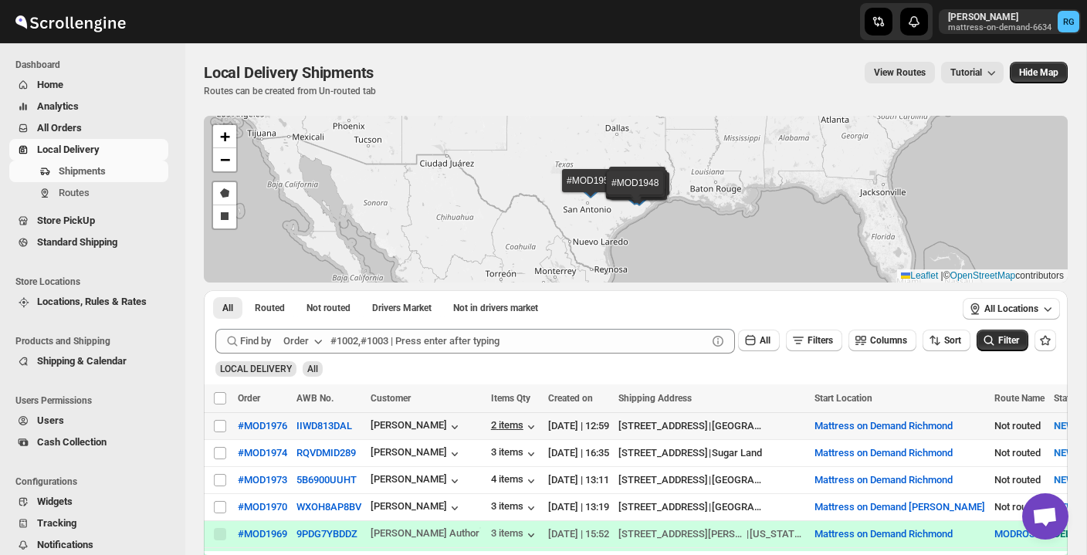 This screenshot has height=555, width=1087. I want to click on span: Created on, so click(570, 398).